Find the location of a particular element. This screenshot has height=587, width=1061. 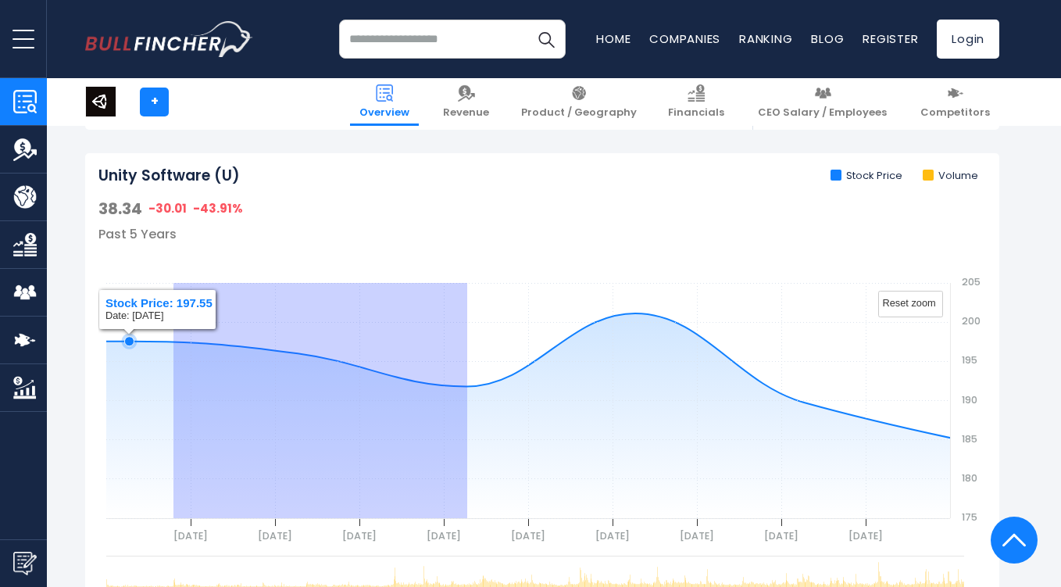

span: Revenue is located at coordinates (466, 113).